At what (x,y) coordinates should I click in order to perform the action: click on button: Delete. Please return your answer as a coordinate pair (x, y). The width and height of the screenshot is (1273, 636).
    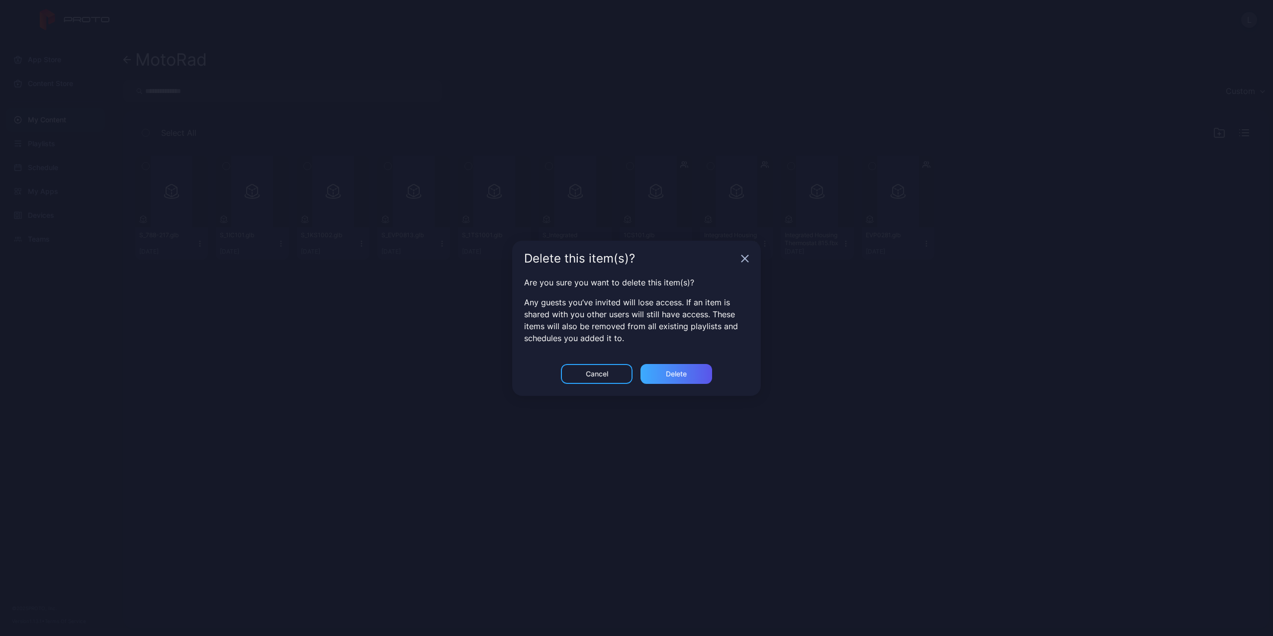
    Looking at the image, I should click on (676, 374).